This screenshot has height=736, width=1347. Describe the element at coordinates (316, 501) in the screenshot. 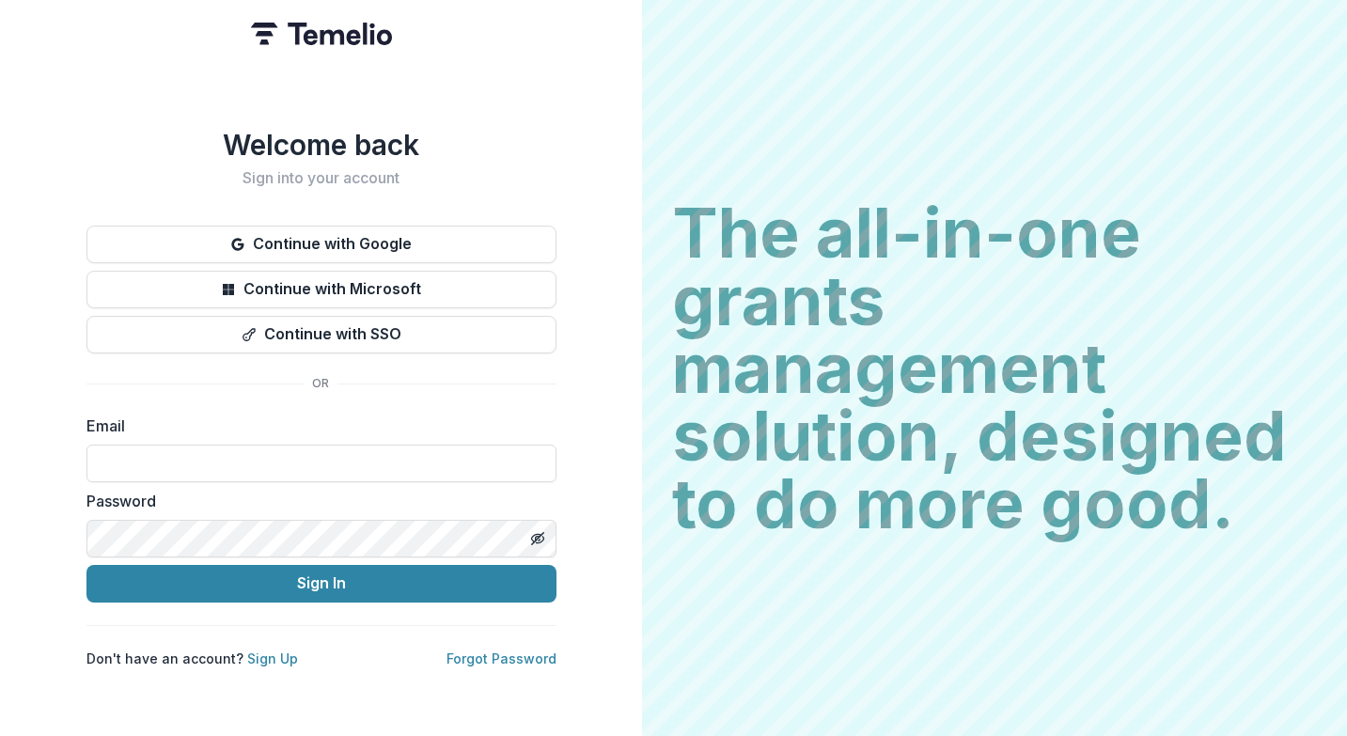

I see `label: Password` at that location.